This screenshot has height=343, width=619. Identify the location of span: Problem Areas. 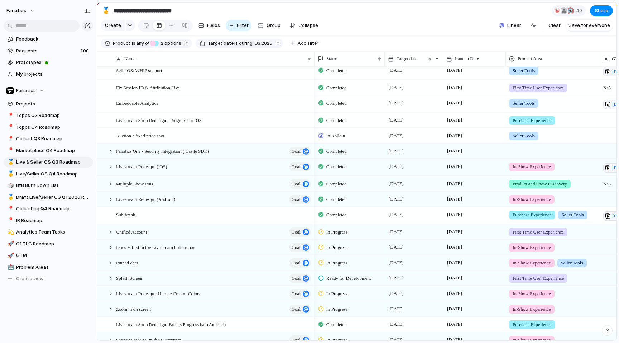
(53, 267).